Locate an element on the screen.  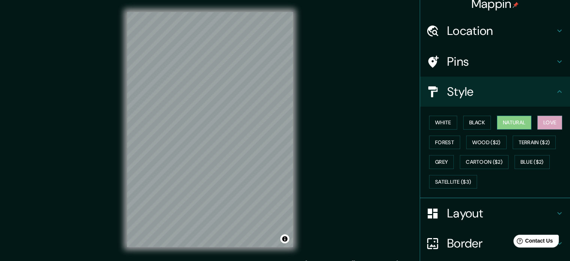
button: White is located at coordinates (443, 122).